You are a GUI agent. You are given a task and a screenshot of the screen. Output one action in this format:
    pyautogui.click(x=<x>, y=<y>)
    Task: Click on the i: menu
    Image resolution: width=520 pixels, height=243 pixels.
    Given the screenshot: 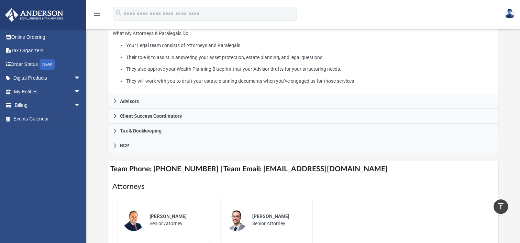 What is the action you would take?
    pyautogui.click(x=97, y=14)
    